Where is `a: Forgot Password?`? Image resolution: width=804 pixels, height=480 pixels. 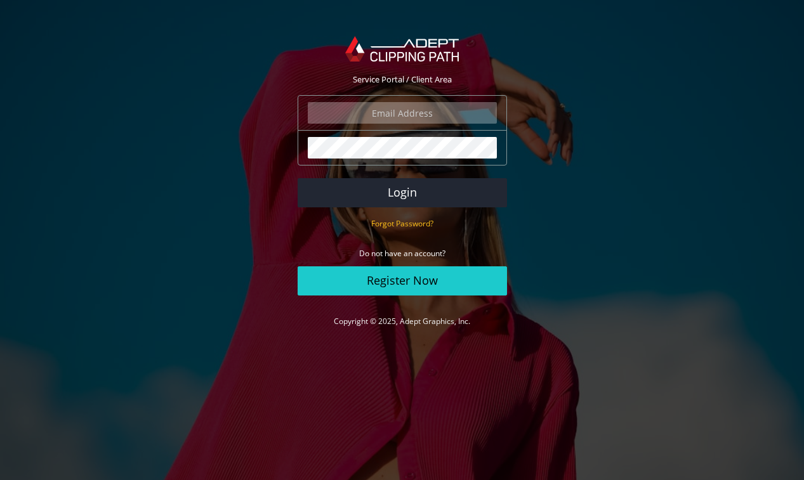
a: Forgot Password? is located at coordinates (402, 223).